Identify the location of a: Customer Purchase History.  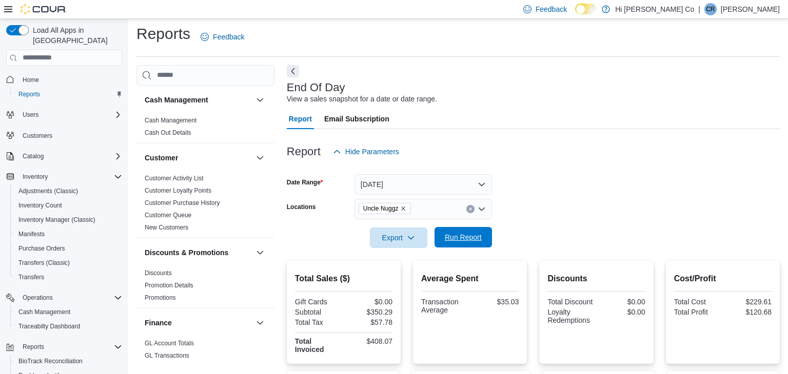
(182, 203).